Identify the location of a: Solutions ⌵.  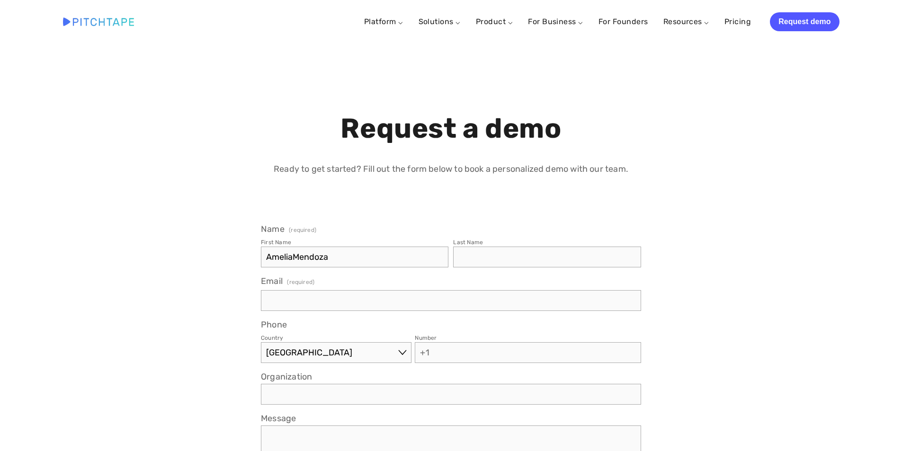
(439, 21).